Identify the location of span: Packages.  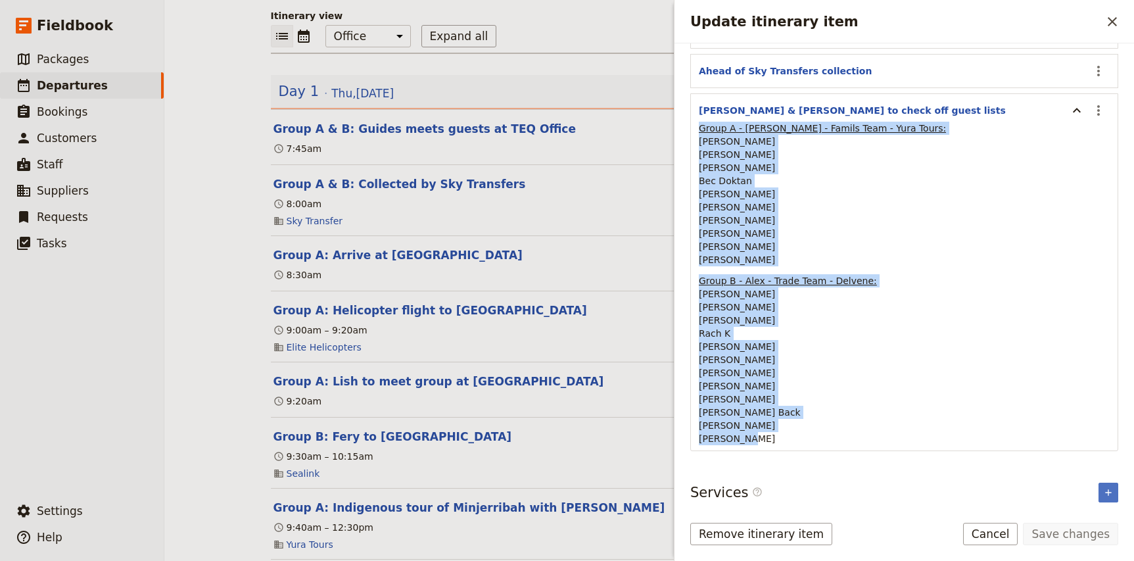
(62, 59).